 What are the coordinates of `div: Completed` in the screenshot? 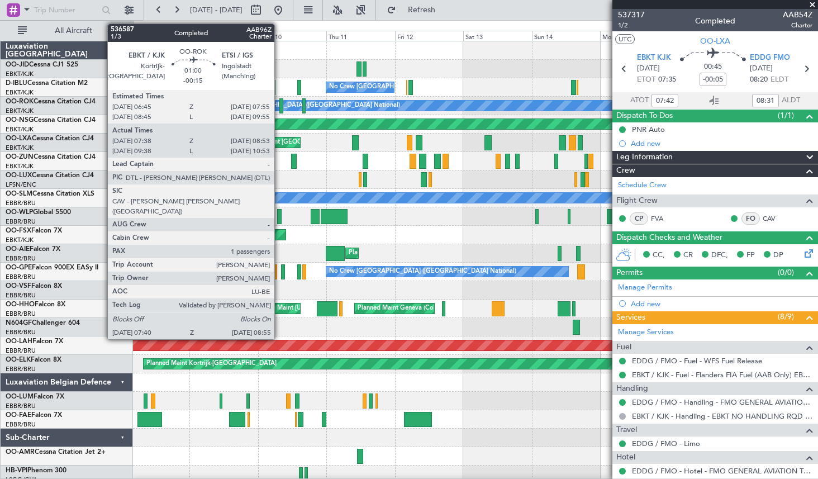 It's located at (716, 21).